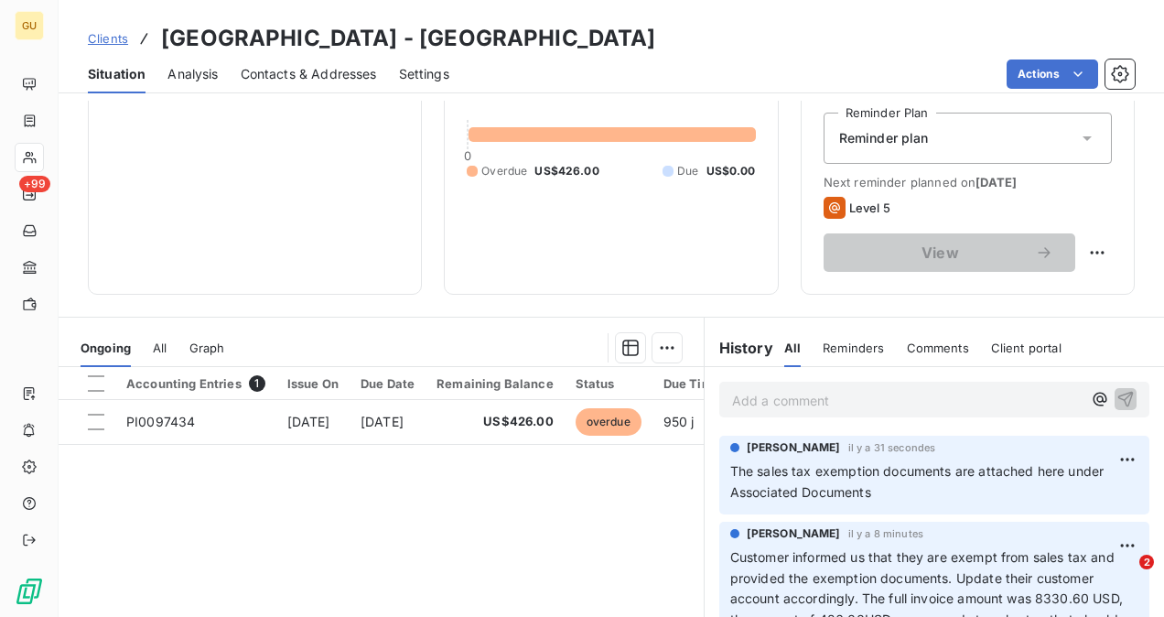 Image resolution: width=1164 pixels, height=617 pixels. What do you see at coordinates (853, 348) in the screenshot?
I see `span: Reminders` at bounding box center [853, 348].